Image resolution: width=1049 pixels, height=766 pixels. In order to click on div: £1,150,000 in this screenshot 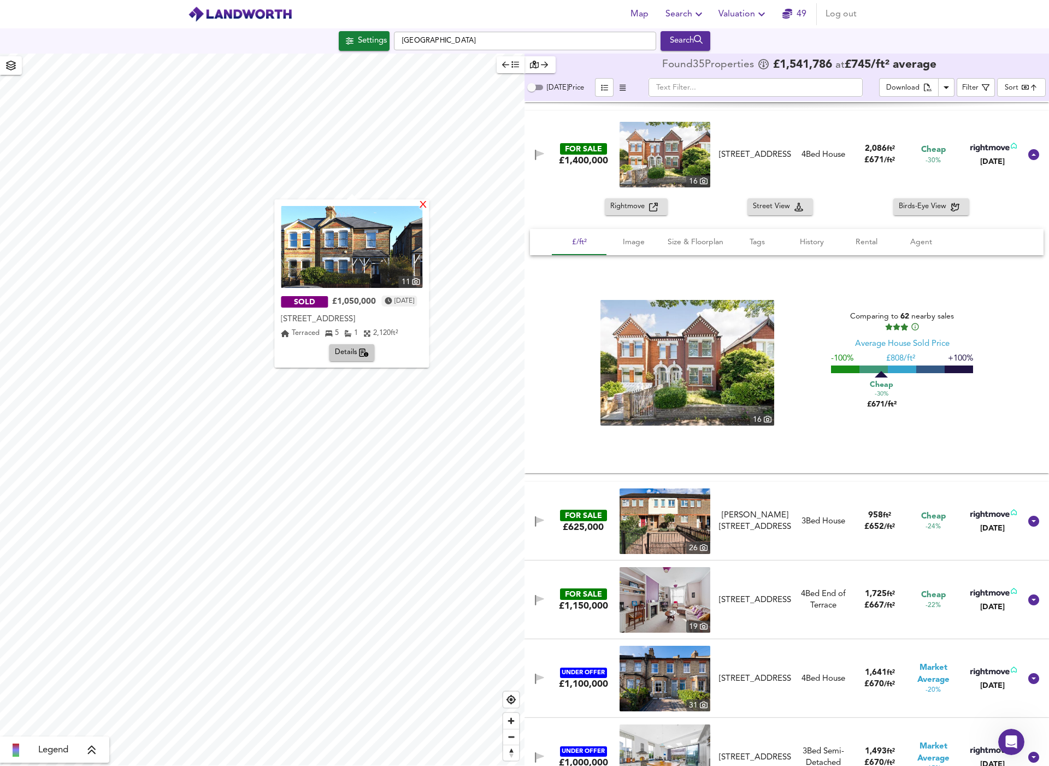, I will do `click(583, 606)`.